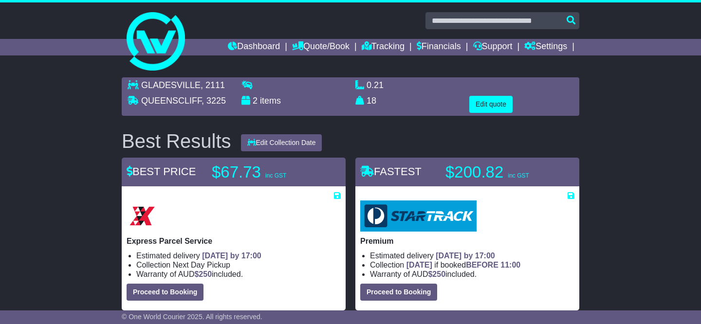 The image size is (701, 324). Describe the element at coordinates (506, 172) in the screenshot. I see `p: $200.82` at that location.